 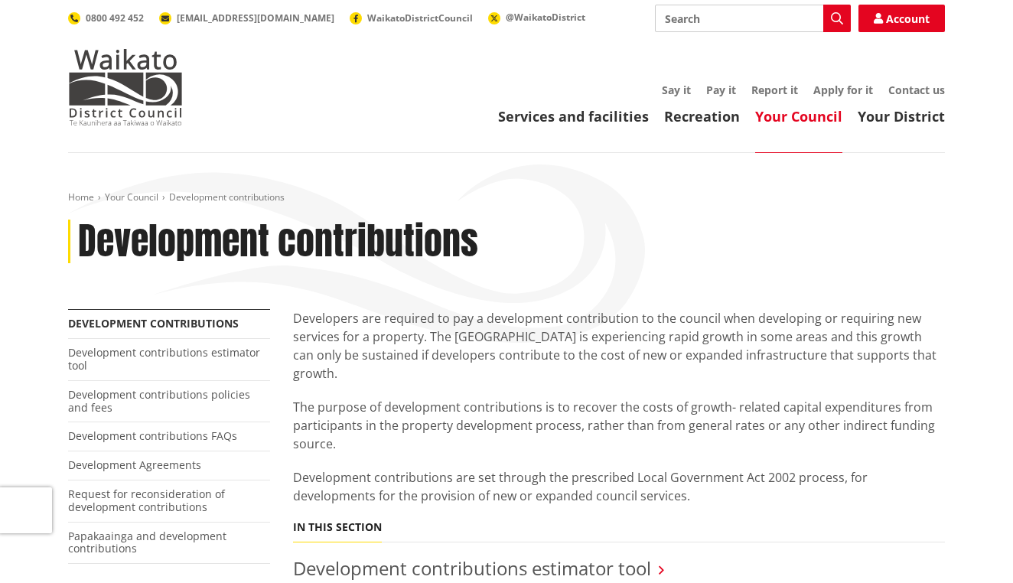 What do you see at coordinates (901, 116) in the screenshot?
I see `a: Your District` at bounding box center [901, 116].